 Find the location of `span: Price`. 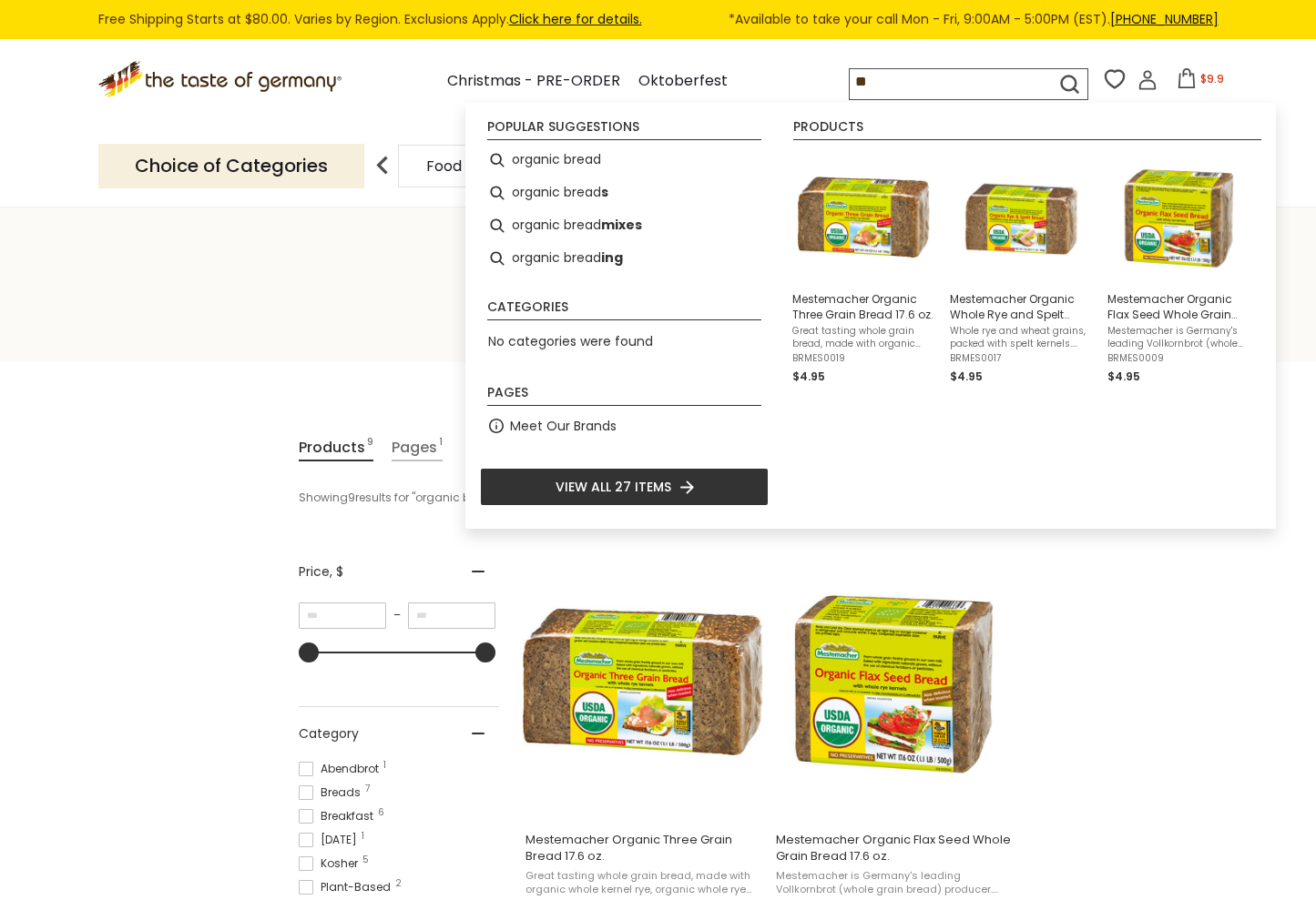

span: Price is located at coordinates (321, 572).